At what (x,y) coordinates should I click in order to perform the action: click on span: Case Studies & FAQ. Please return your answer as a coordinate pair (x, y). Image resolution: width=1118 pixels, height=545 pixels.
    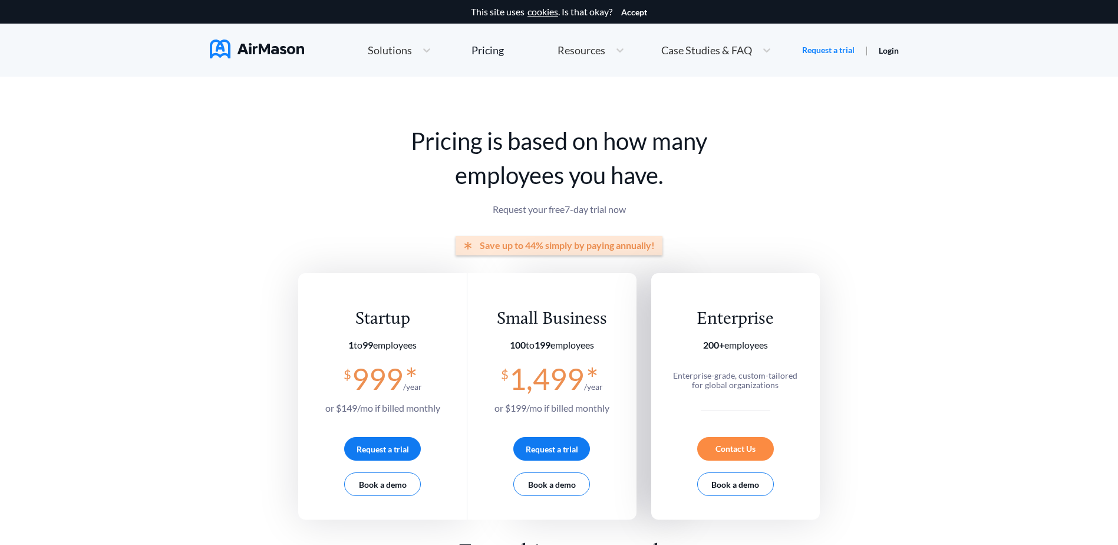
    Looking at the image, I should click on (707, 50).